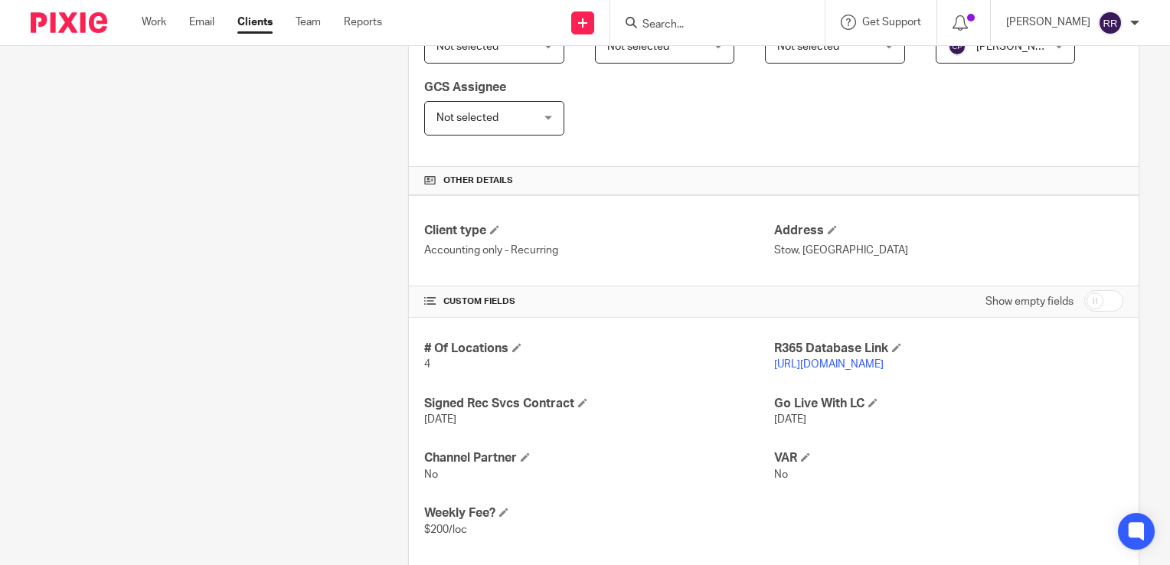 Image resolution: width=1170 pixels, height=565 pixels. Describe the element at coordinates (69, 22) in the screenshot. I see `img: Pixie` at that location.